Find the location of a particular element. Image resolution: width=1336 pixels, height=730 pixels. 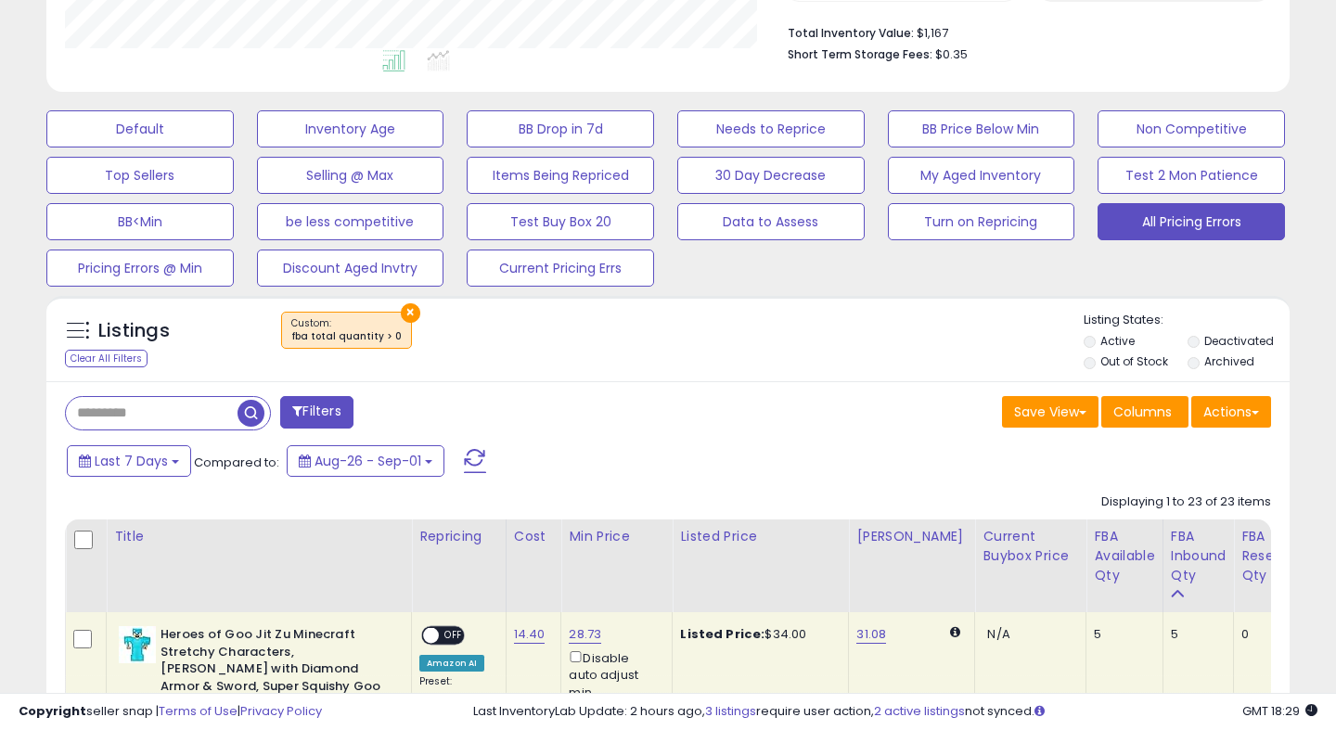

div: fba total quantity > 0 is located at coordinates (346, 337).